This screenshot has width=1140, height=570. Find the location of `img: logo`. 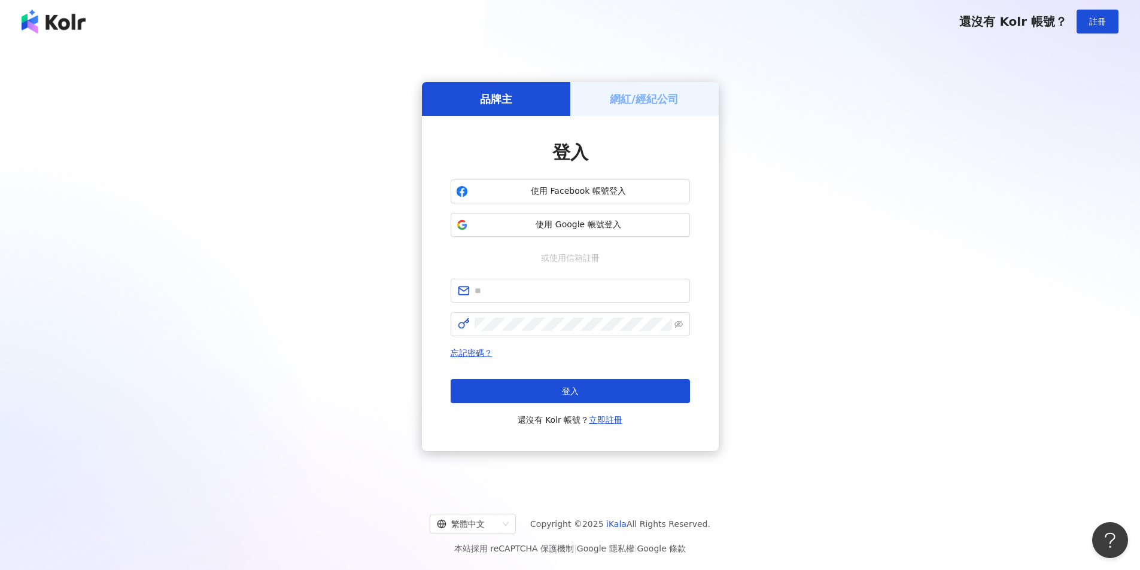

img: logo is located at coordinates (53, 22).